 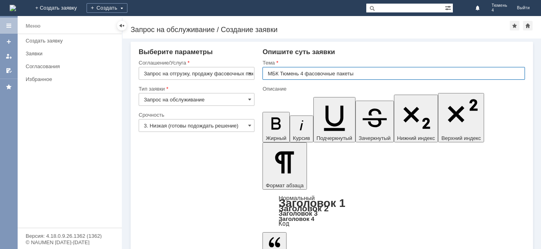 What do you see at coordinates (276, 138) in the screenshot?
I see `span: Жирный` at bounding box center [276, 138].